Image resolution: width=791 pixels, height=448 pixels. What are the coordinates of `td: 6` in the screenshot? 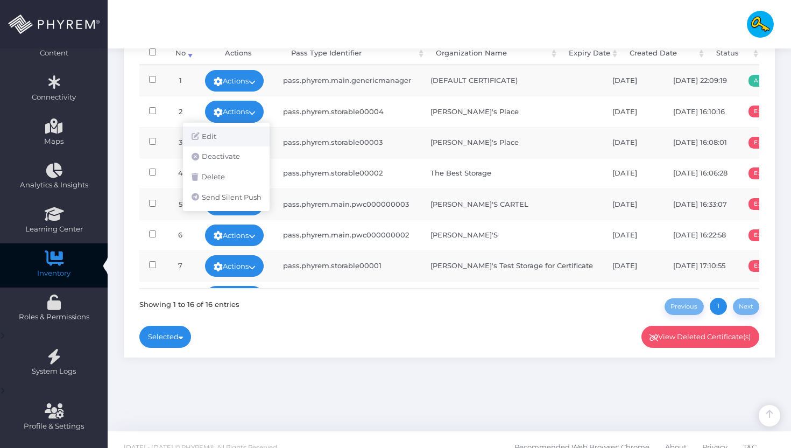 It's located at (180, 235).